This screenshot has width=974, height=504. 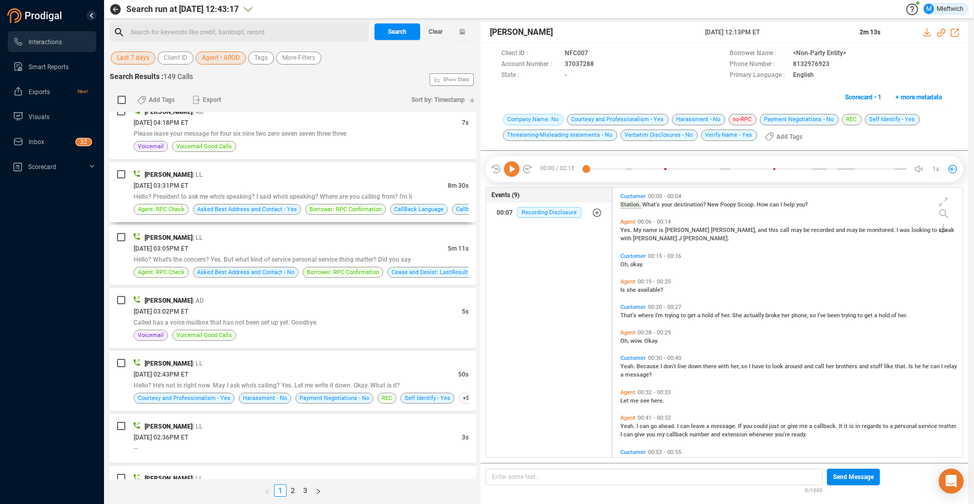 What do you see at coordinates (240, 134) in the screenshot?
I see `span: Please leave your message for four six nine two zero seven seven three three` at bounding box center [240, 134].